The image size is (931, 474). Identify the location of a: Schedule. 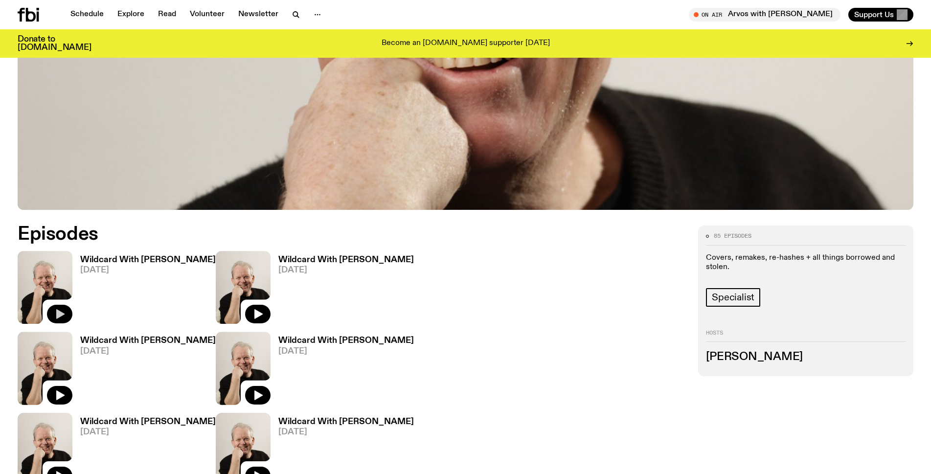
(87, 15).